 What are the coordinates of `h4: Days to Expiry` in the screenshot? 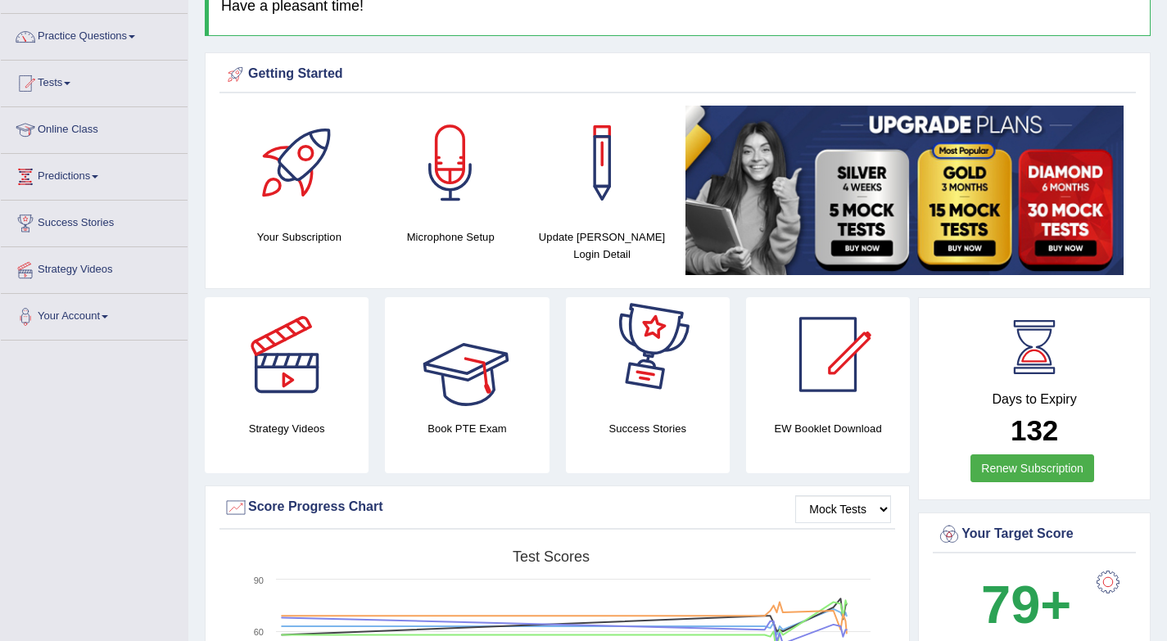 It's located at (1034, 400).